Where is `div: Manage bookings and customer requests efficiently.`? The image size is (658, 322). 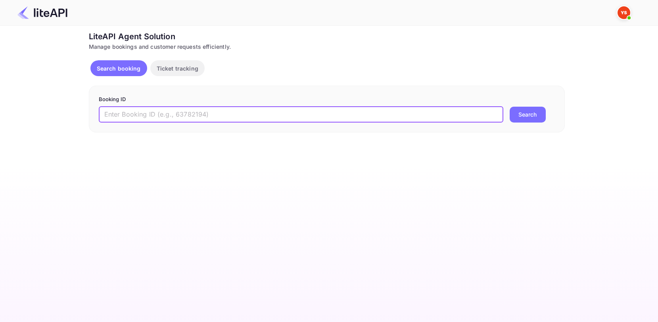
div: Manage bookings and customer requests efficiently. is located at coordinates (327, 46).